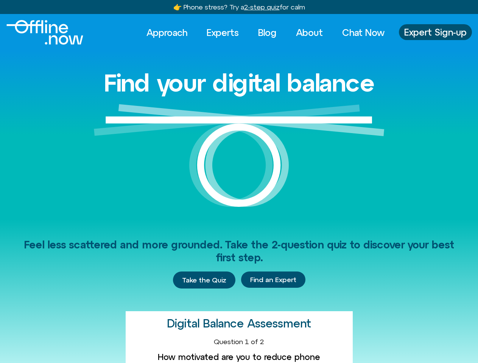 The image size is (478, 363). I want to click on span: Take the Quiz, so click(204, 280).